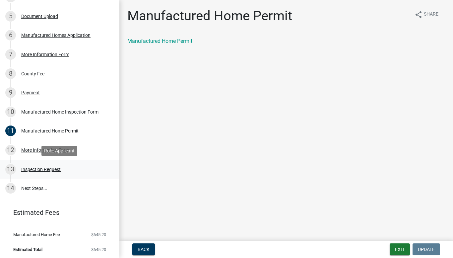 The image size is (453, 258). What do you see at coordinates (41, 169) in the screenshot?
I see `div: Inspection Request` at bounding box center [41, 169].